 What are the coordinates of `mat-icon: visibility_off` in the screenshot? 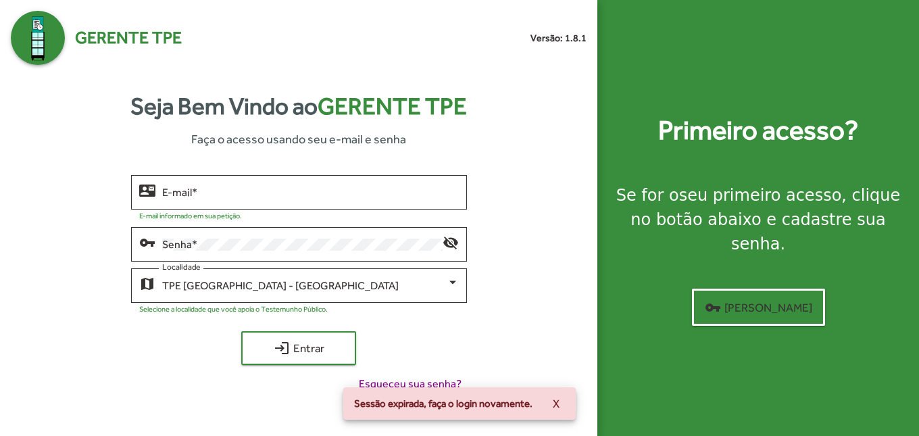 It's located at (451, 242).